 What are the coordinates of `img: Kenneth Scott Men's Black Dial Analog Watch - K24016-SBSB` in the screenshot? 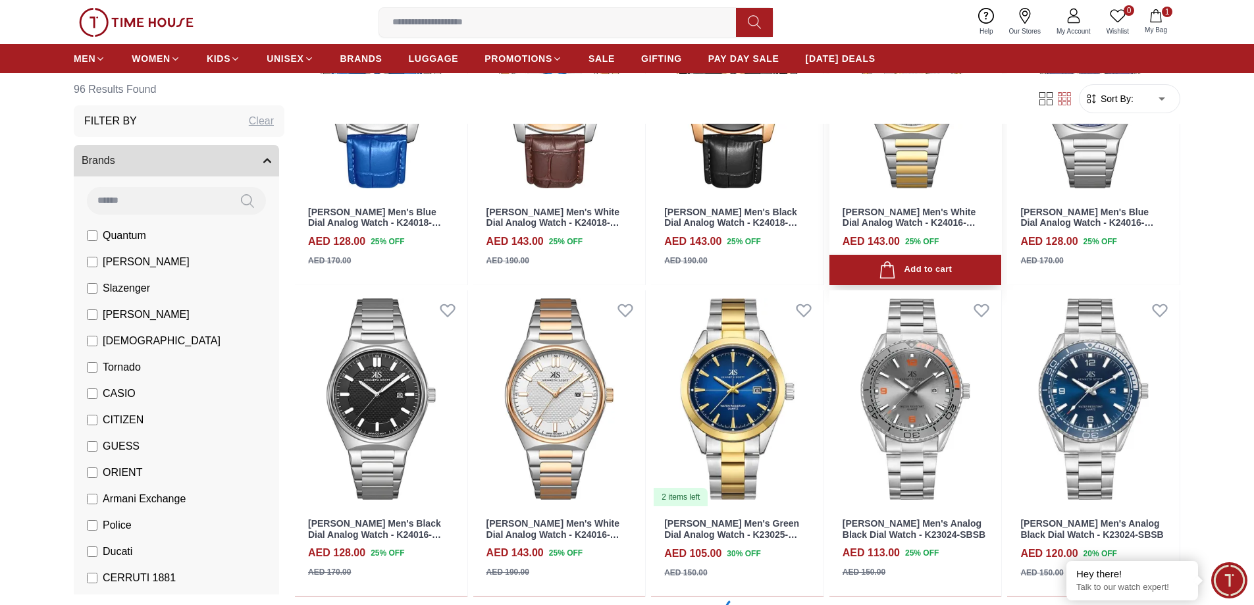 It's located at (381, 399).